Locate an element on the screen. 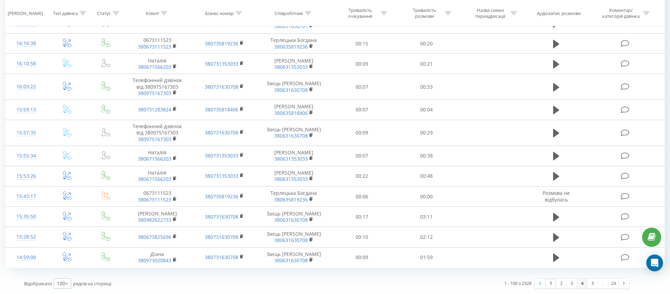  td: 00:38 is located at coordinates (426, 156).